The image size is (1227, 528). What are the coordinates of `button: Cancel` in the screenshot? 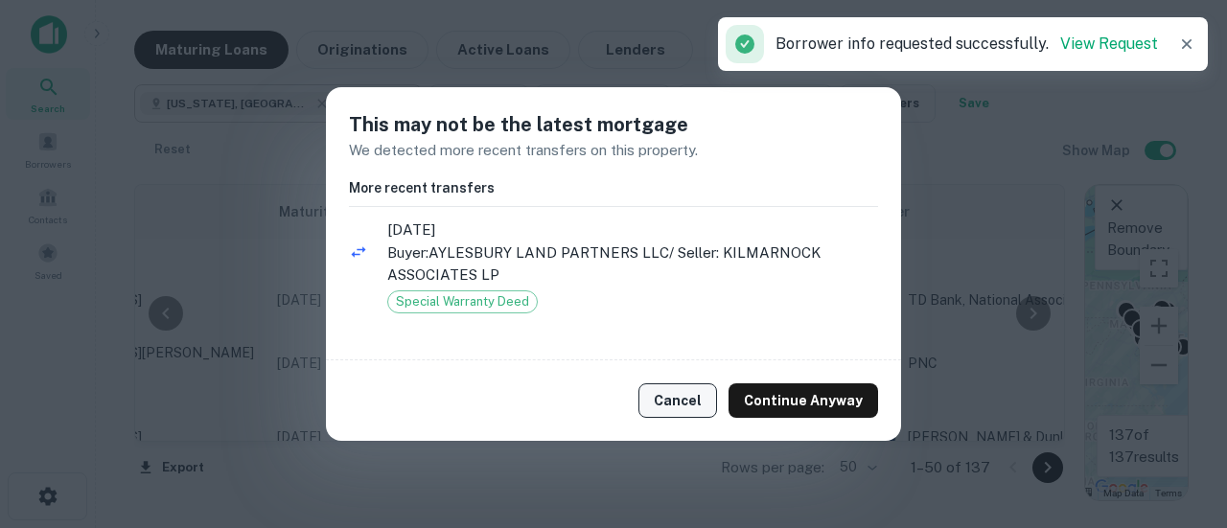 It's located at (678, 401).